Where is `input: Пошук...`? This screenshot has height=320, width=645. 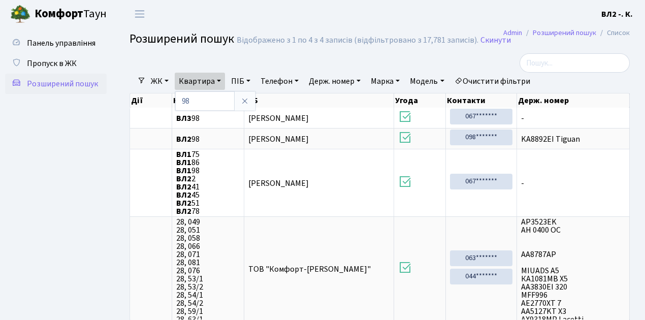
input: Пошук... is located at coordinates (574, 63).